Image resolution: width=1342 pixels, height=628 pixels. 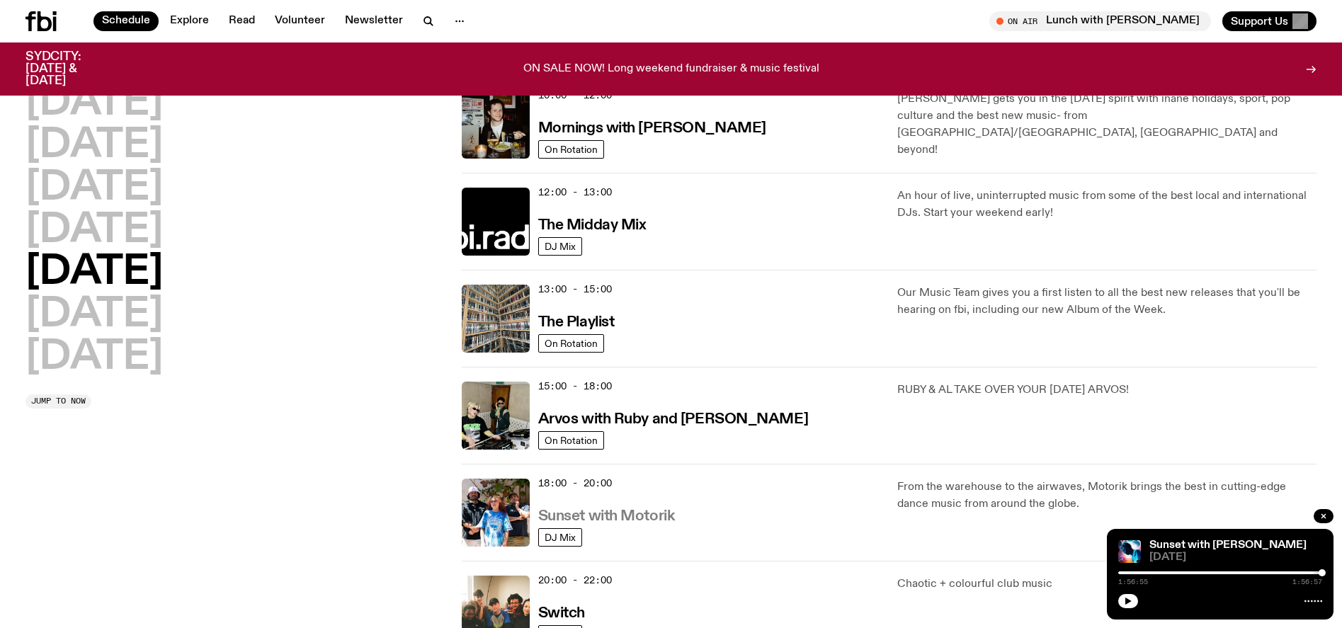 I want to click on a: Sam blankly stares at the camera, brightly lit by a camera flash wearing a hat collared shirt and..., so click(x=496, y=125).